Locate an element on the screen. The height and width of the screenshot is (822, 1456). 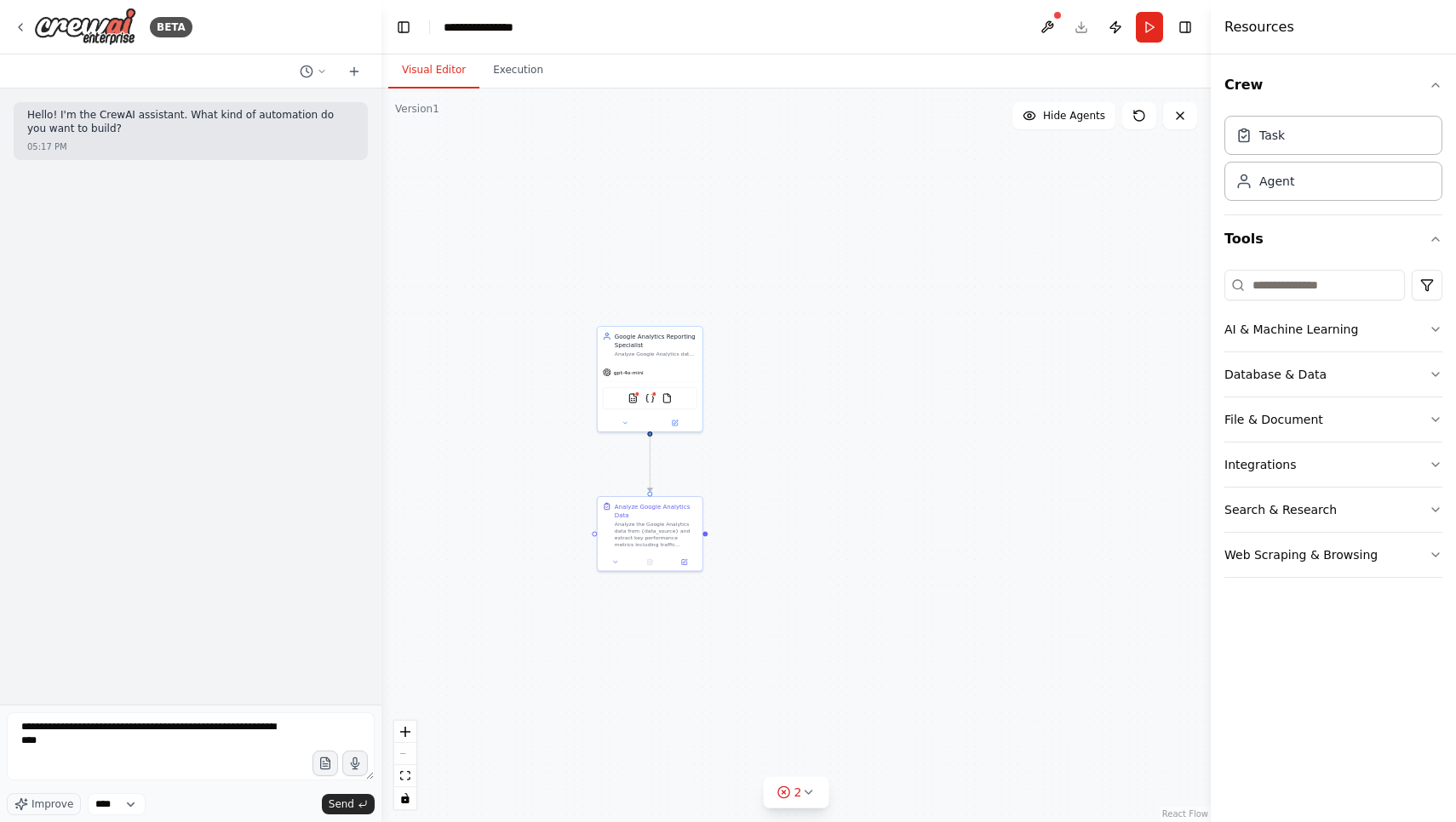
div: AI & Machine Learning is located at coordinates (1290, 330).